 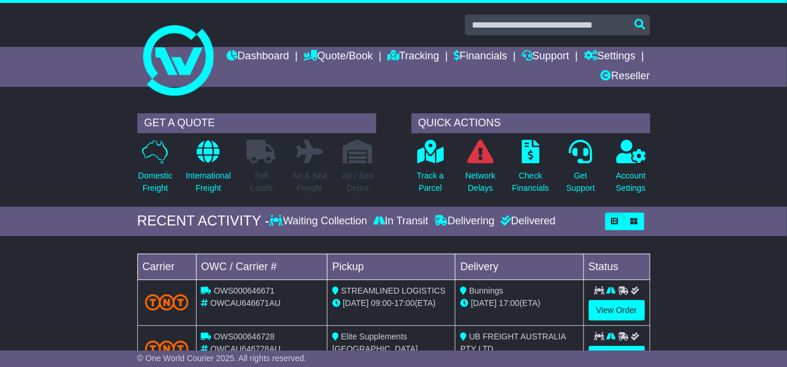 What do you see at coordinates (581, 170) in the screenshot?
I see `a: GetSupport` at bounding box center [581, 170].